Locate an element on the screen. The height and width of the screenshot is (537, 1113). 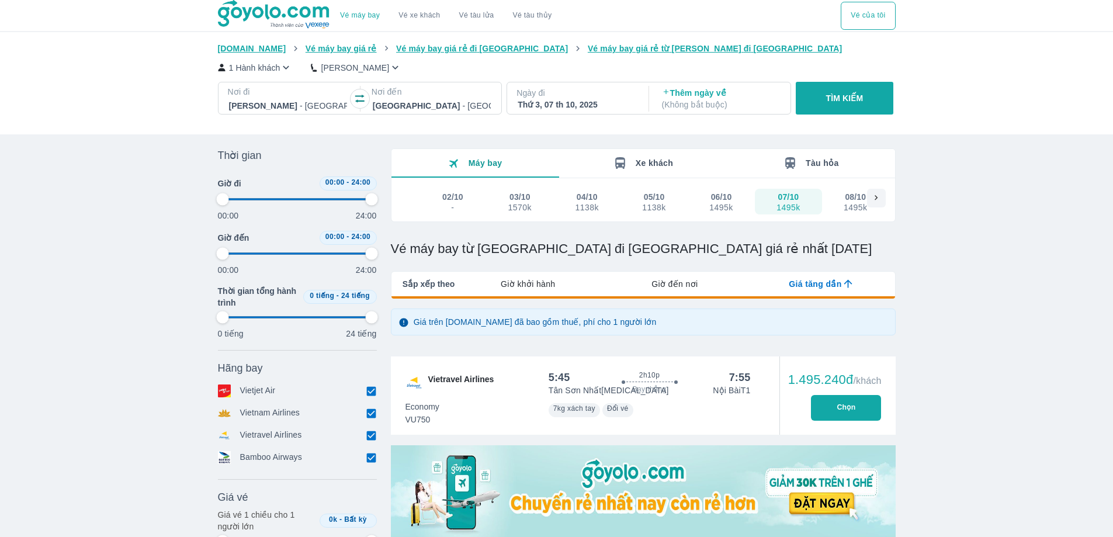
button: Chọn is located at coordinates (846, 408).